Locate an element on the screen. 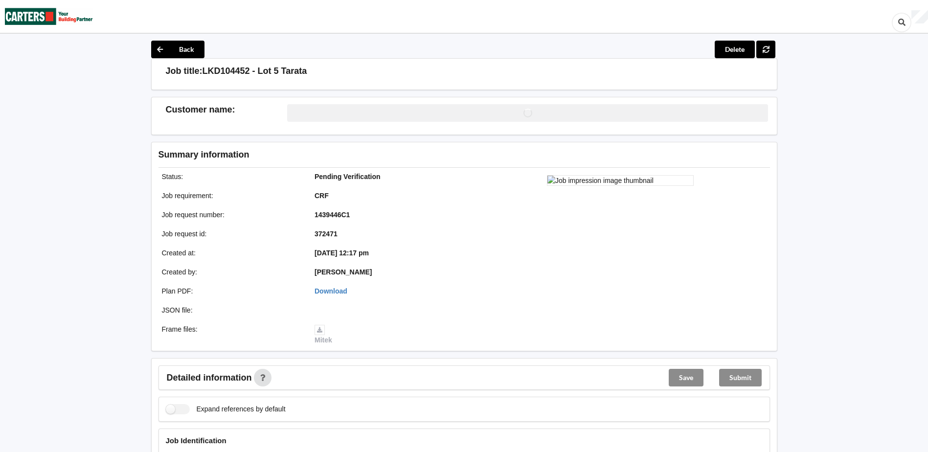 The image size is (928, 452). div: Job requirement : is located at coordinates (231, 196).